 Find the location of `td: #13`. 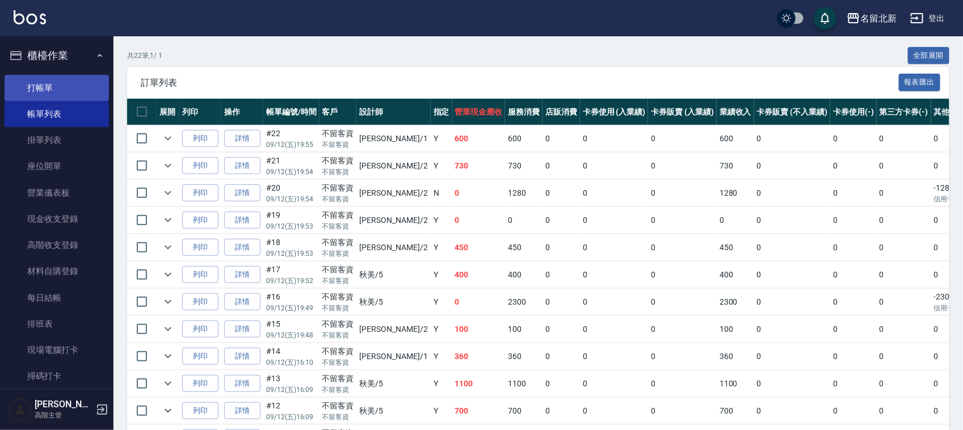

td: #13 is located at coordinates (291, 384).